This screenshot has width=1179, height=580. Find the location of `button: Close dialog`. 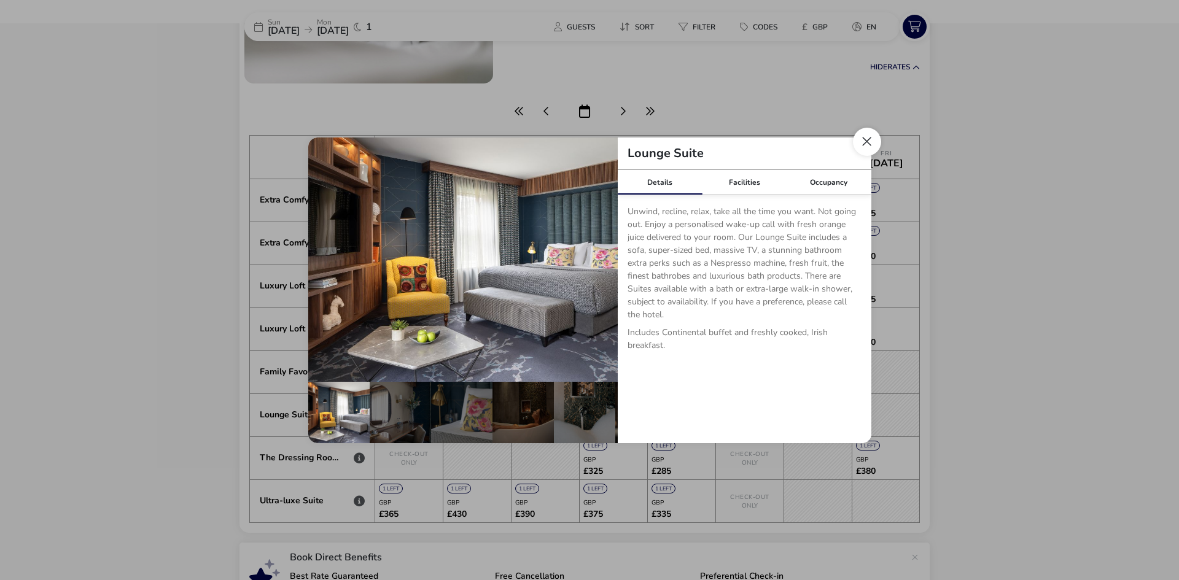

button: Close dialog is located at coordinates (867, 142).